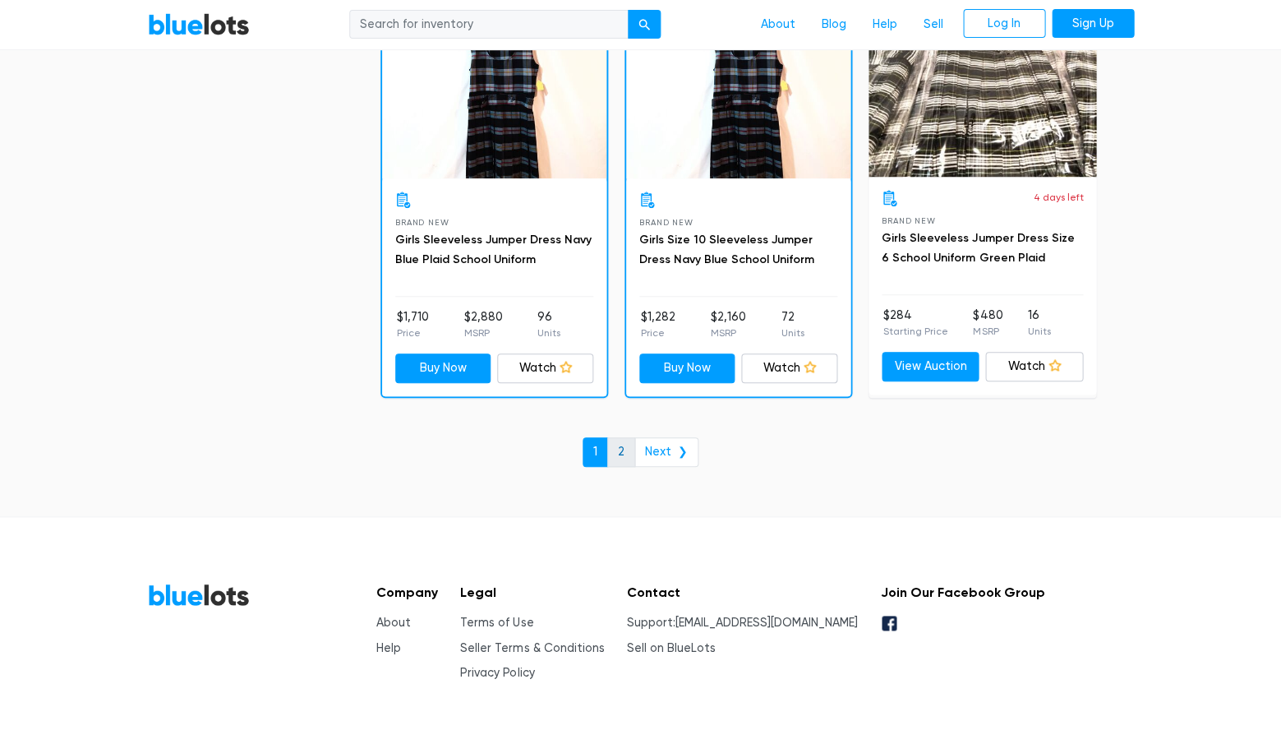  What do you see at coordinates (666, 452) in the screenshot?
I see `a: Next ❯` at bounding box center [666, 452].